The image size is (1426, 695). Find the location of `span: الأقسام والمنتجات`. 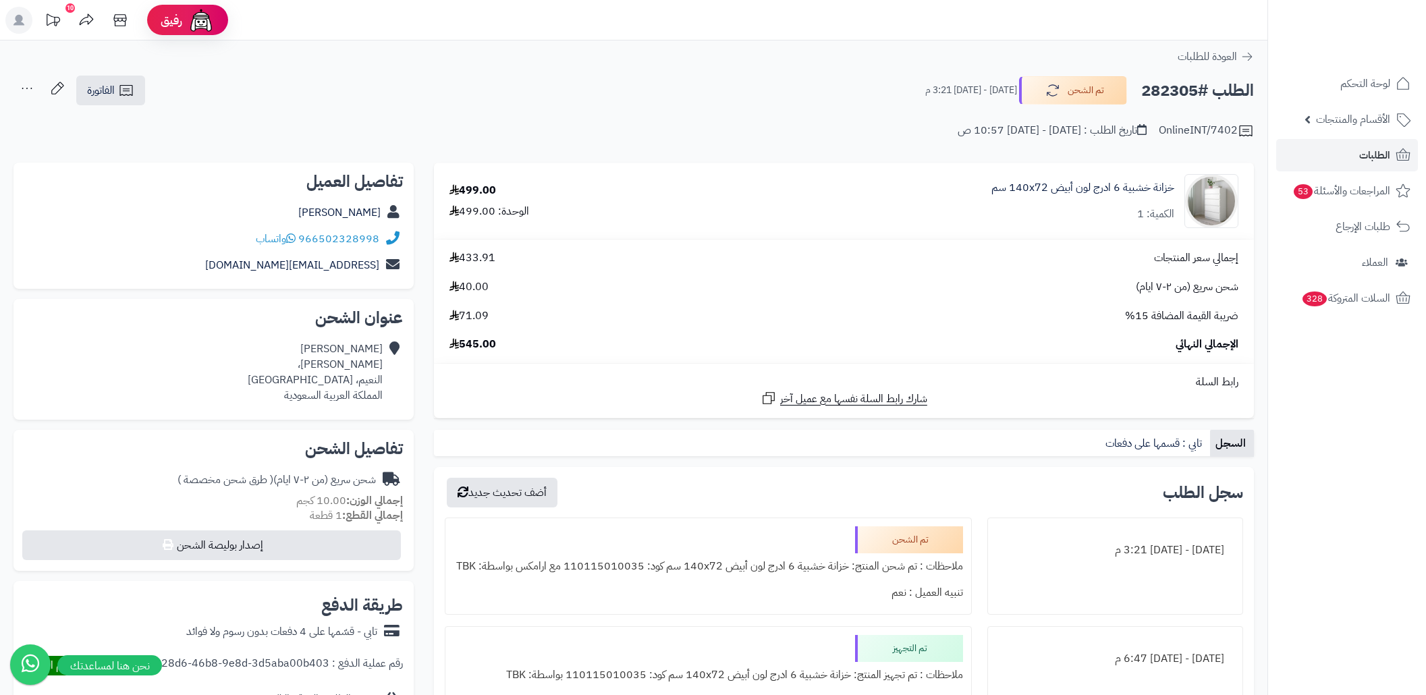

span: الأقسام والمنتجات is located at coordinates (1353, 119).